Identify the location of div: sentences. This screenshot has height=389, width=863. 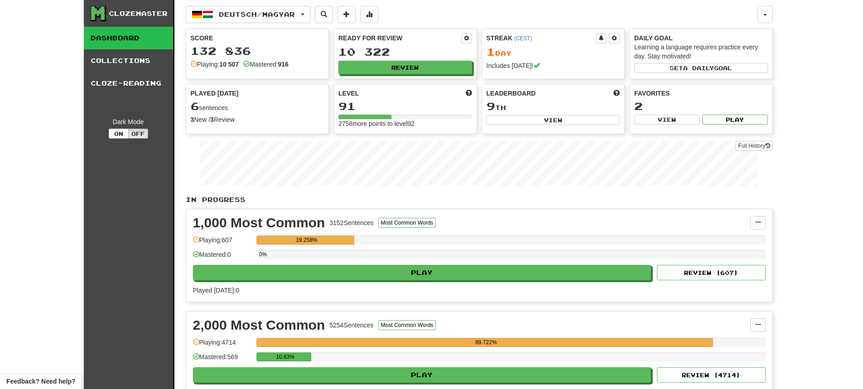
(257, 106).